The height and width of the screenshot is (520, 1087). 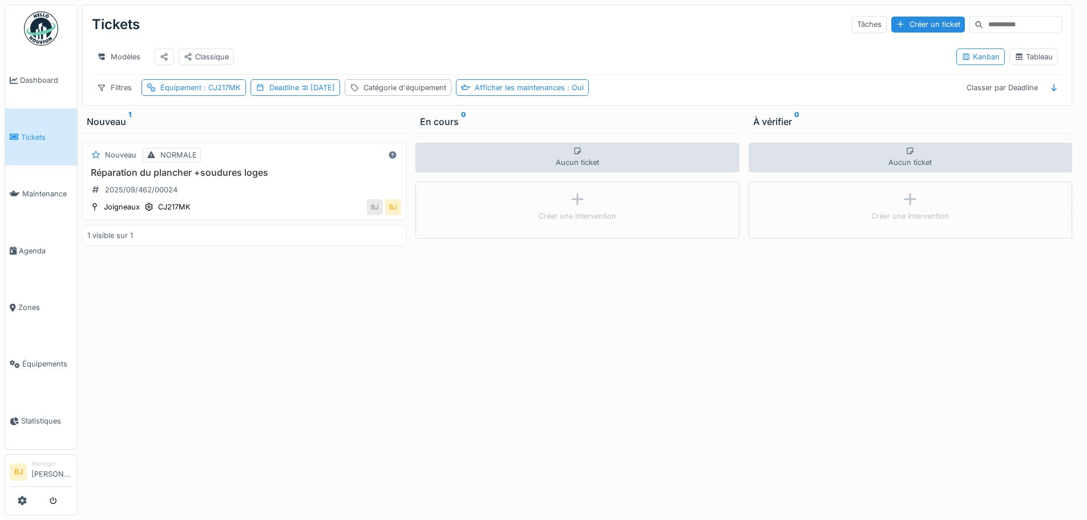 What do you see at coordinates (141, 189) in the screenshot?
I see `div: 2025/09/462/00024` at bounding box center [141, 189].